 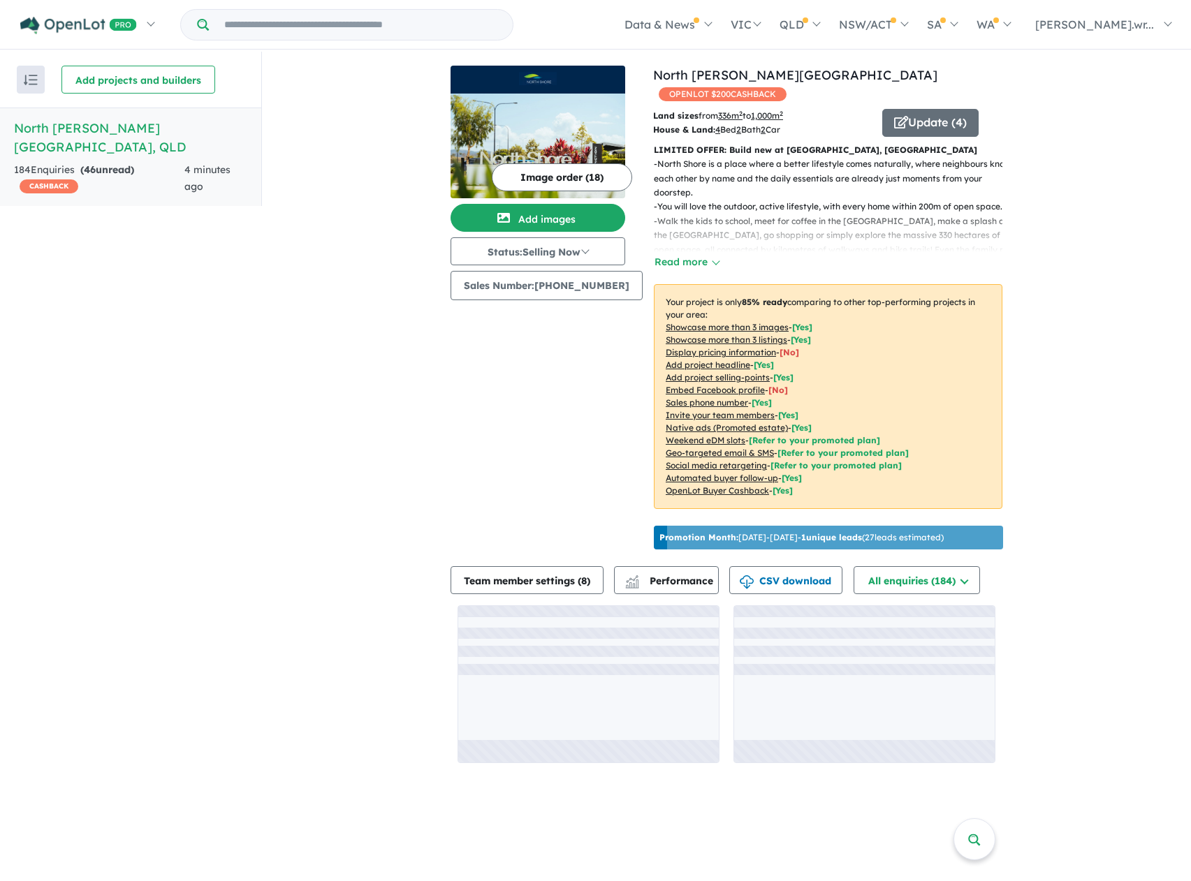 I want to click on button: Performance, so click(x=666, y=580).